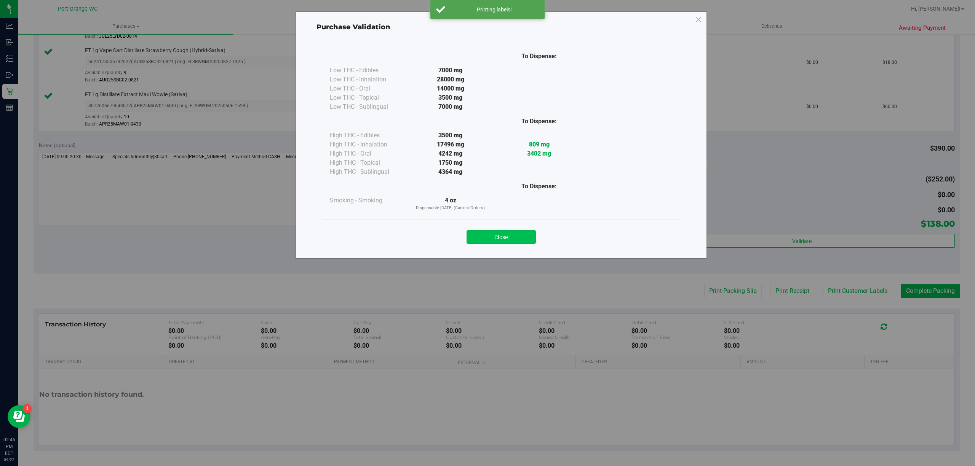  What do you see at coordinates (450, 89) in the screenshot?
I see `div: 14000 mg` at bounding box center [450, 89].